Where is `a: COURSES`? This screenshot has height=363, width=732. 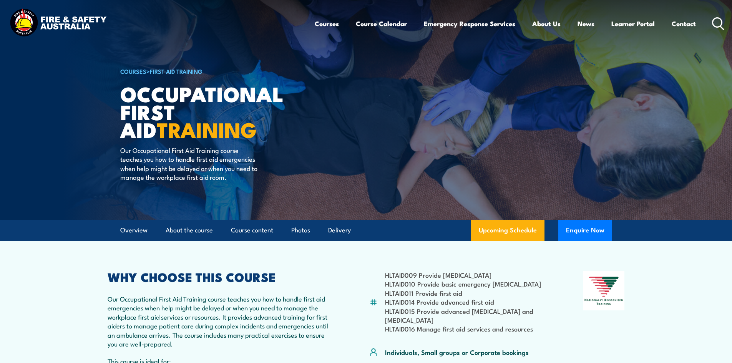
a: COURSES is located at coordinates (133, 71).